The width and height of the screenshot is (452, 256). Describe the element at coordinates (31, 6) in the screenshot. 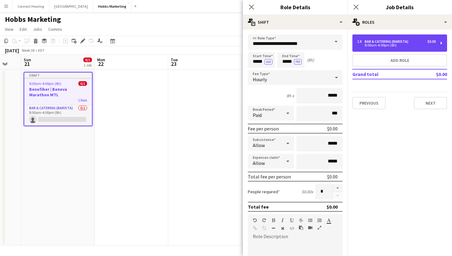

I see `button: Connect Hearing` at that location.